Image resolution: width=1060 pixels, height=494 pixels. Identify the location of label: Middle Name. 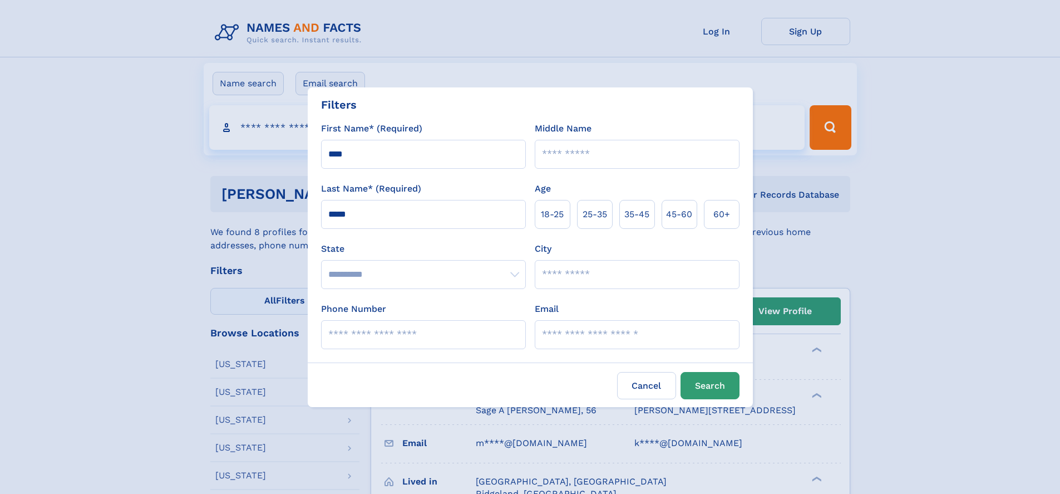
(563, 129).